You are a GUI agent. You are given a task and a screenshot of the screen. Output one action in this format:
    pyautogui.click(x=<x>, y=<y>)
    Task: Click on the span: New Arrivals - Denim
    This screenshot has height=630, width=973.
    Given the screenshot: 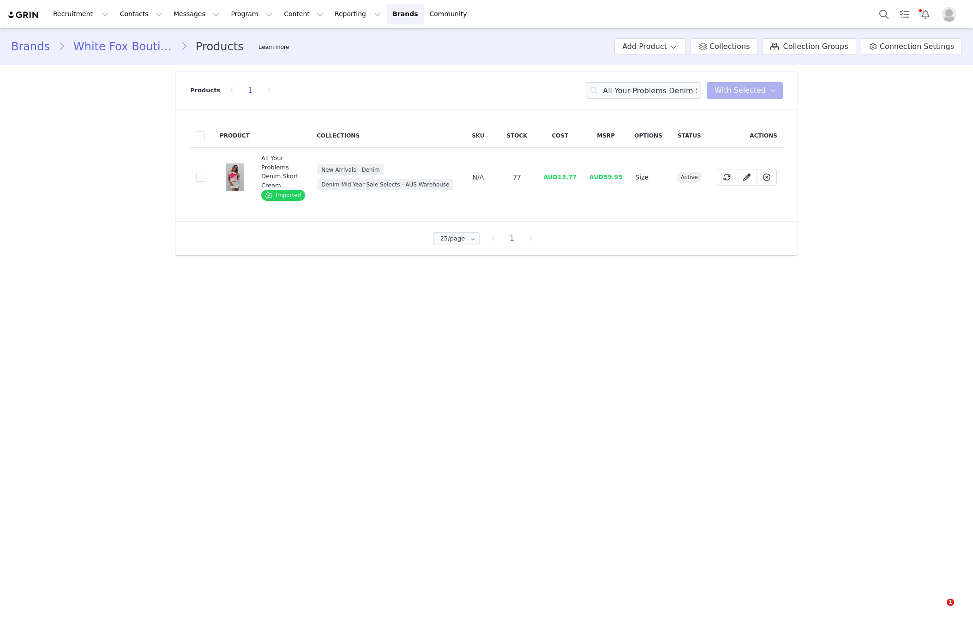 What is the action you would take?
    pyautogui.click(x=350, y=170)
    